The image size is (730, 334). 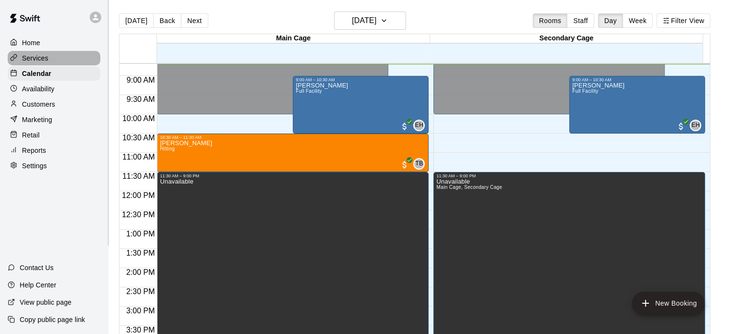 What do you see at coordinates (141, 253) in the screenshot?
I see `span: 1:30 PM` at bounding box center [141, 253].